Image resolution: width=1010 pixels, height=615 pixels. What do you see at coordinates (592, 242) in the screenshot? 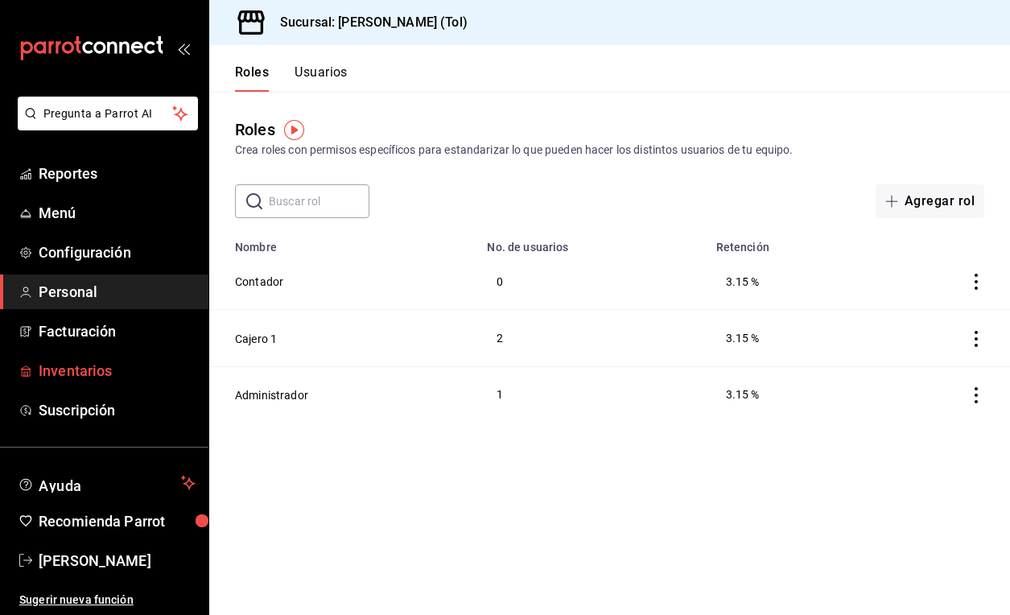
I see `th: No. de usuarios` at bounding box center [592, 242].